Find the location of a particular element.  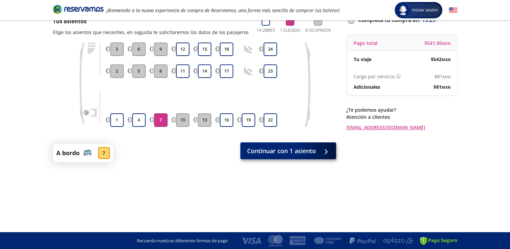

i: Brand Logo is located at coordinates (78, 9).